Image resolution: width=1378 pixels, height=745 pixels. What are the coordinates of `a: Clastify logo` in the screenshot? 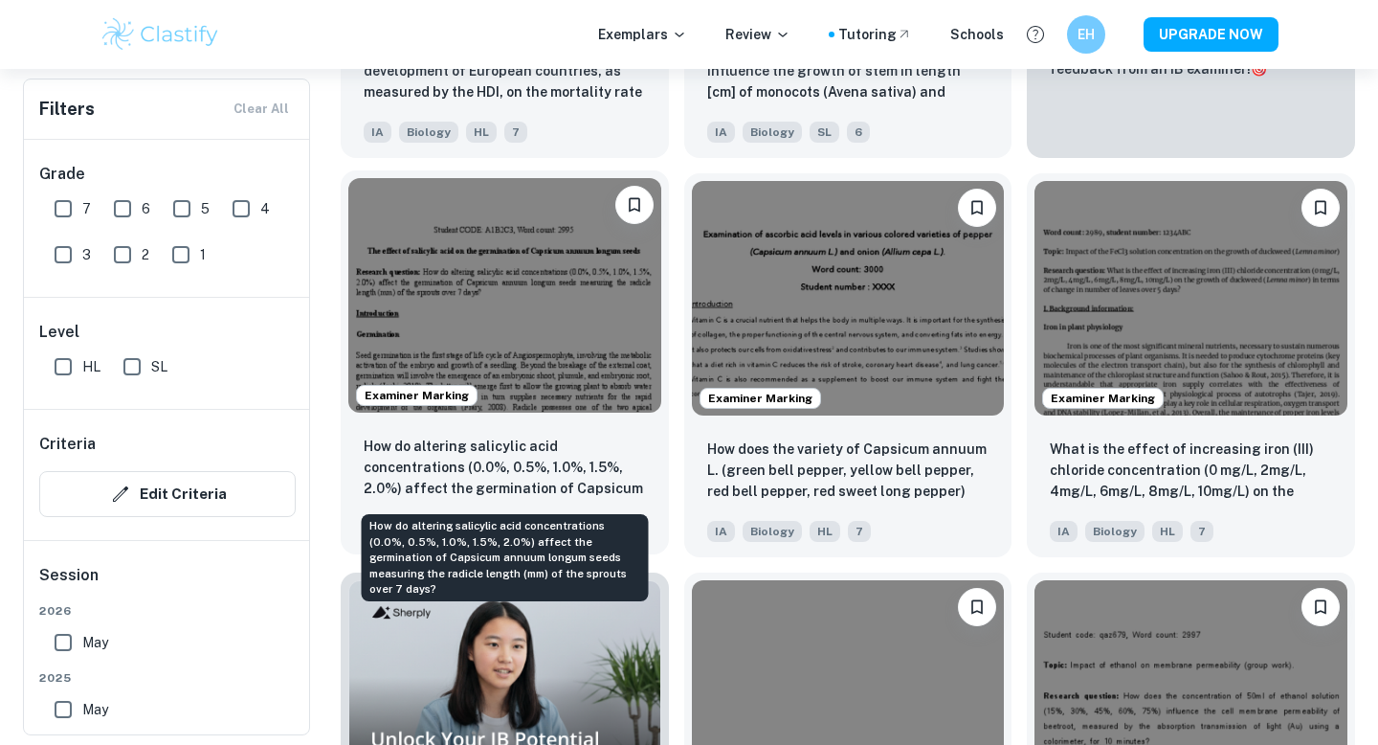 It's located at (160, 34).